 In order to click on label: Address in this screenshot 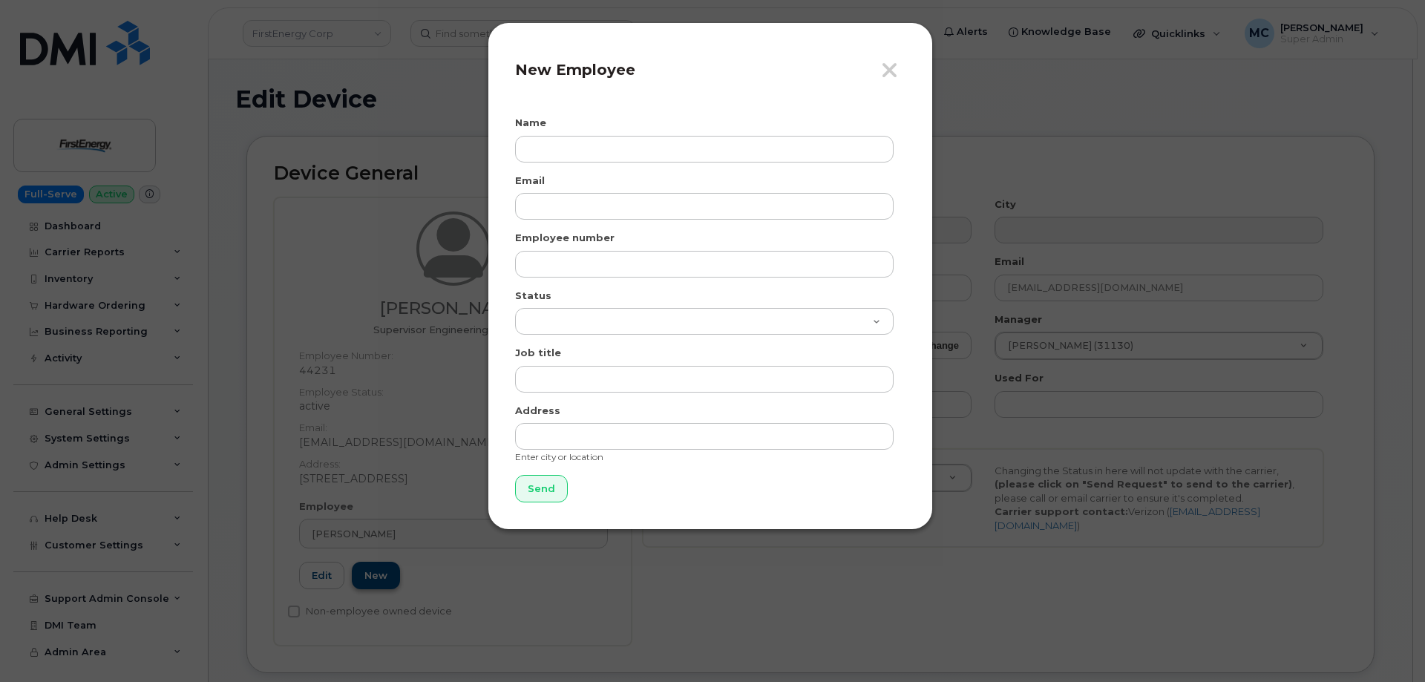, I will do `click(537, 410)`.